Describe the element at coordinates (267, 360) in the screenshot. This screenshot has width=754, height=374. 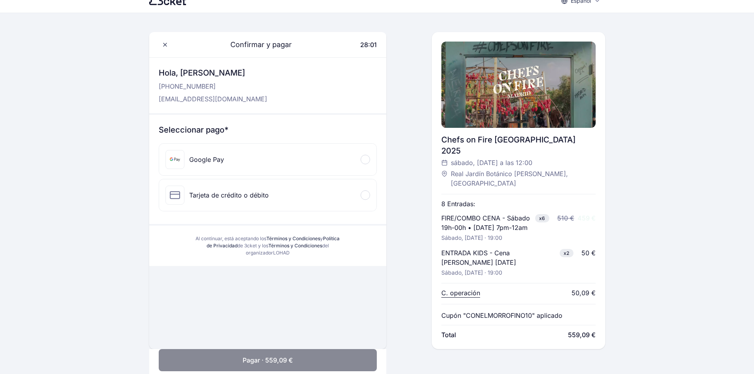
I see `span: Pagar · 559,09 €` at that location.